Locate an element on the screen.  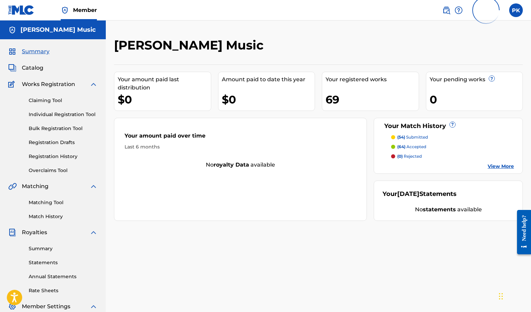
span: Matching is located at coordinates (35, 186).